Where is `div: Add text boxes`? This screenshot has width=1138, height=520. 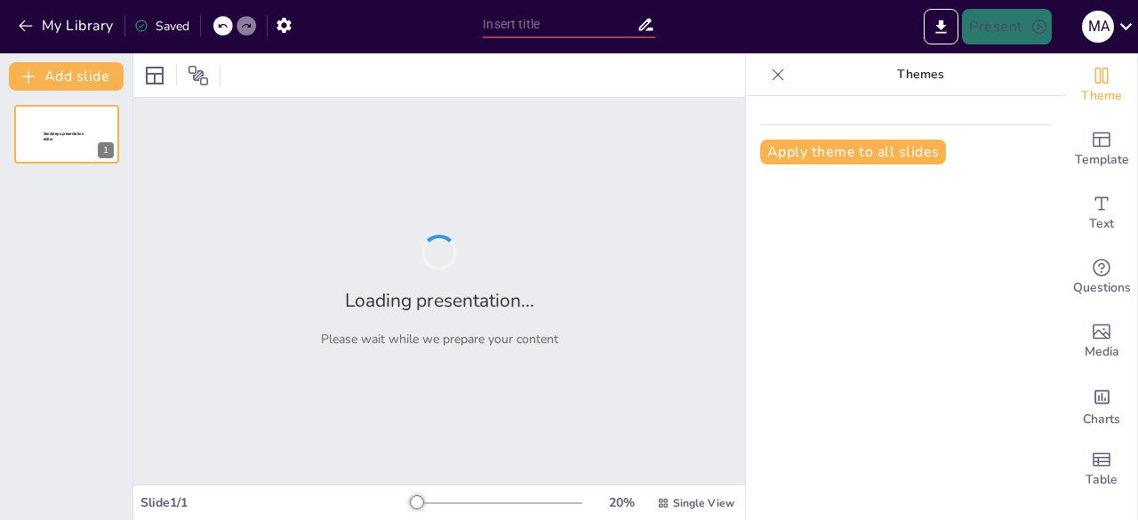
div: Add text boxes is located at coordinates (1102, 213).